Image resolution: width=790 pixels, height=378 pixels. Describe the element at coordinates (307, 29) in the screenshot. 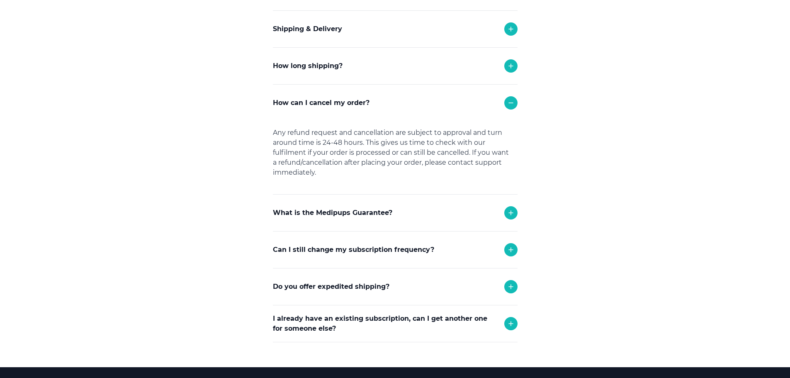

I see `p: Shipping & Delivery` at that location.